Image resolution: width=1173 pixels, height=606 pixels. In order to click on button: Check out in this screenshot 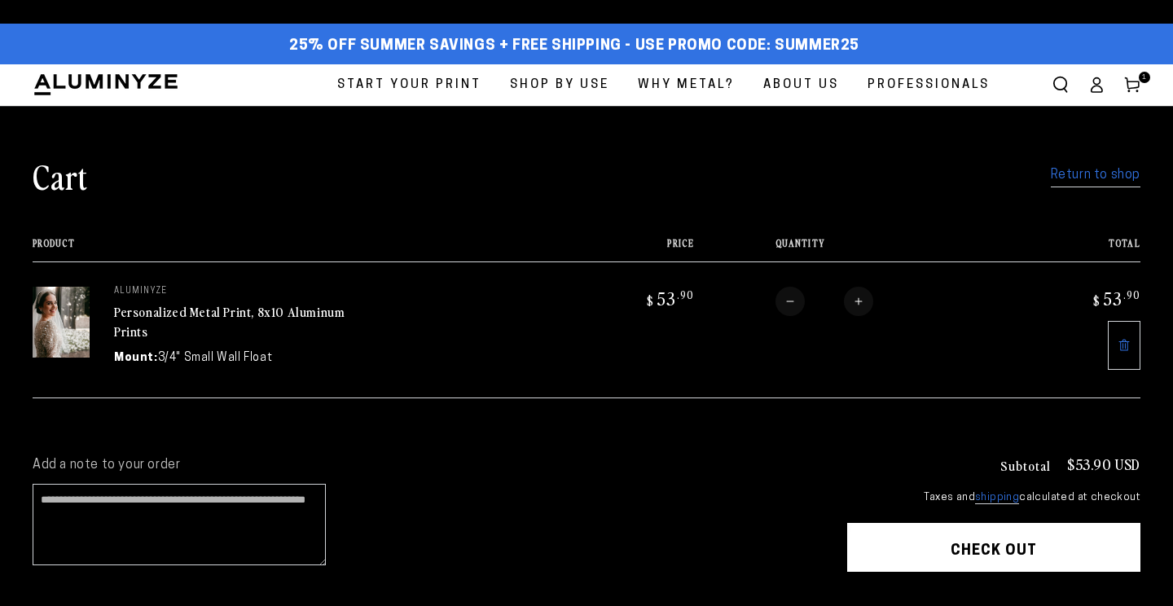, I will do `click(994, 547)`.